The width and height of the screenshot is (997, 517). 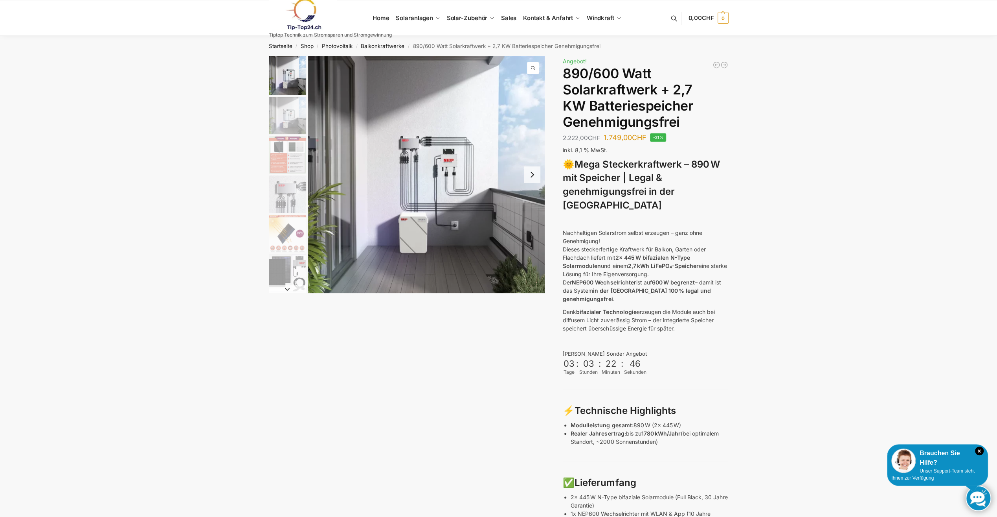 I want to click on div: Sekunden, so click(x=635, y=372).